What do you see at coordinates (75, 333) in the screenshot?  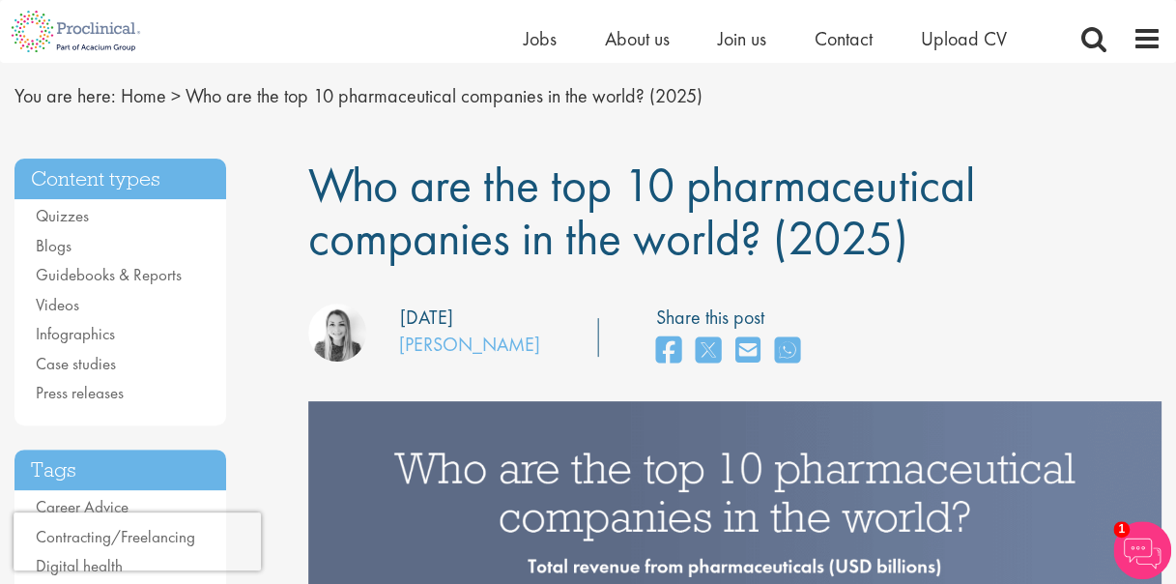 I see `a: Infographics` at bounding box center [75, 333].